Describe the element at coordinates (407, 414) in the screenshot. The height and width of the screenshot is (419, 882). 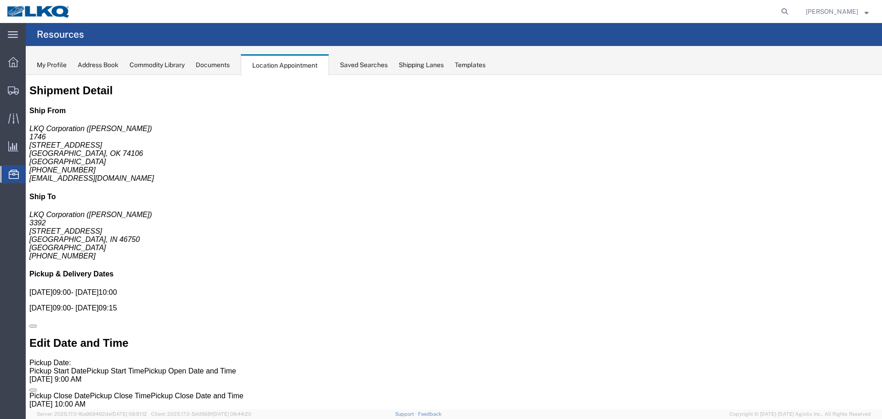
I see `a: Support` at that location.